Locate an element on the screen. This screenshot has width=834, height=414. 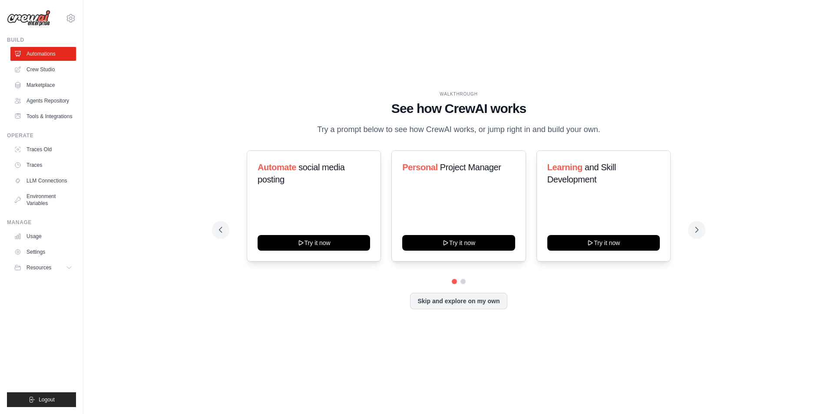
span: Learning is located at coordinates (565, 167).